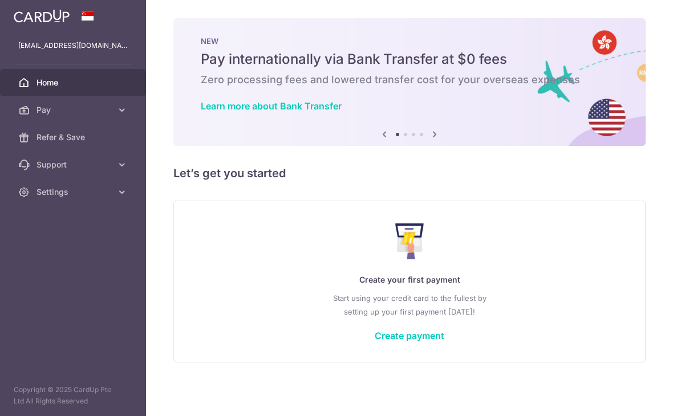 The image size is (673, 416). What do you see at coordinates (409, 241) in the screenshot?
I see `img: Make Payment` at bounding box center [409, 241].